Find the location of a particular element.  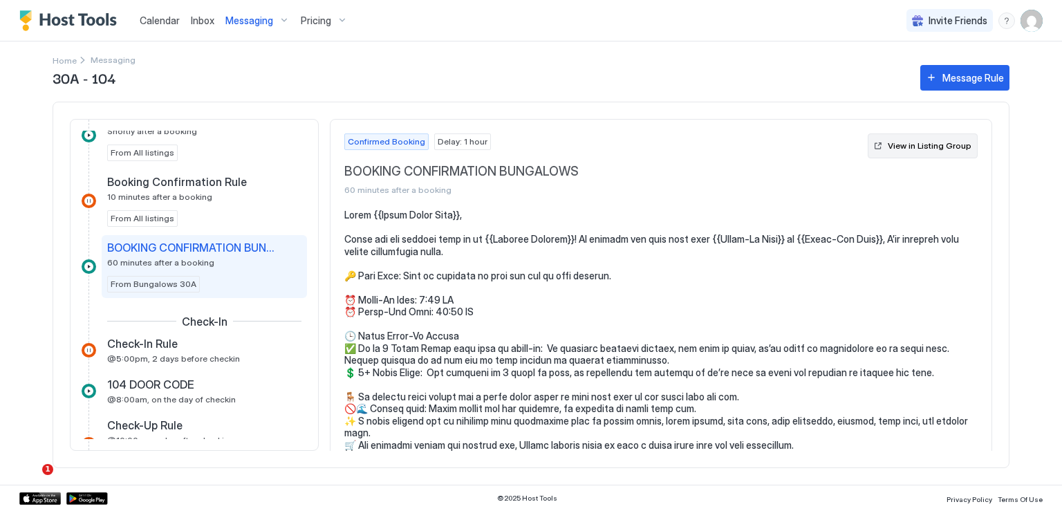

span: @10:00am, a day after checkin is located at coordinates (168, 440).